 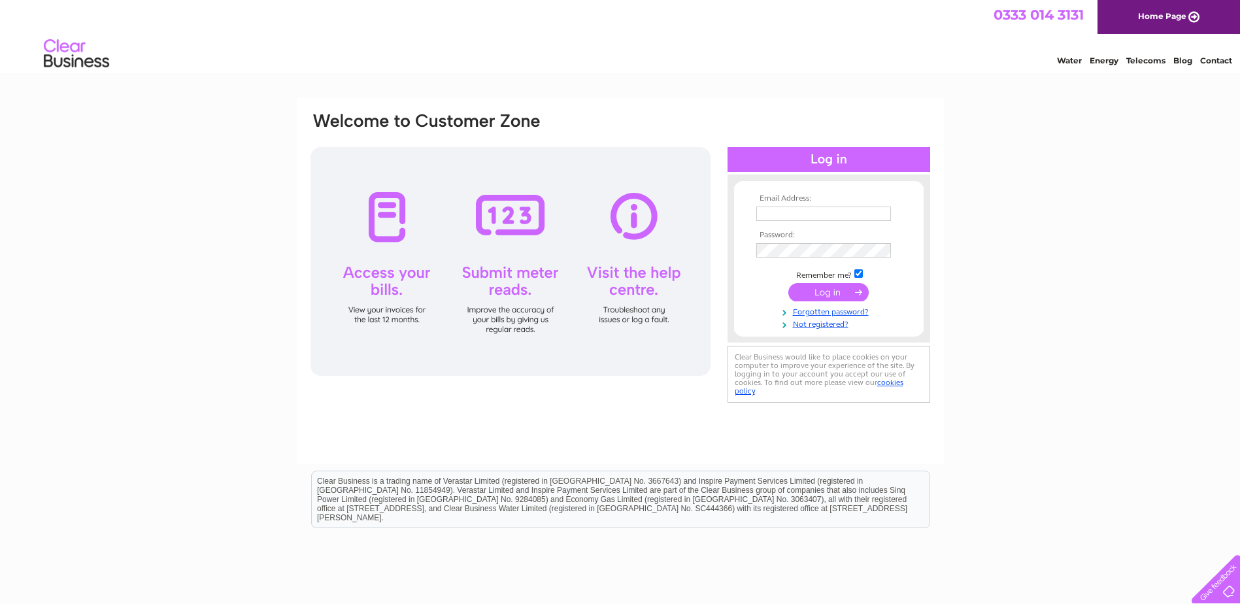 What do you see at coordinates (829, 274) in the screenshot?
I see `td: Remember me?` at bounding box center [829, 274].